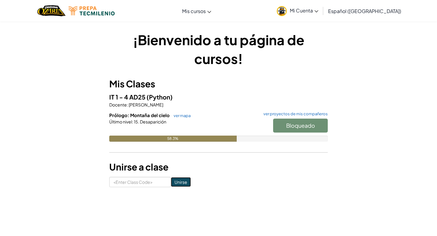 The width and height of the screenshot is (437, 236). I want to click on h1: ¡Bienvenido a tu página de cursos!, so click(218, 49).